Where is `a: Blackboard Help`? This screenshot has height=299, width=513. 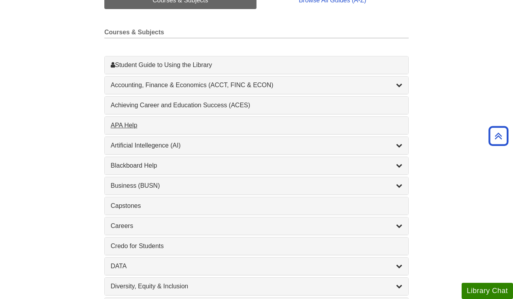 a: Blackboard Help is located at coordinates (256, 166).